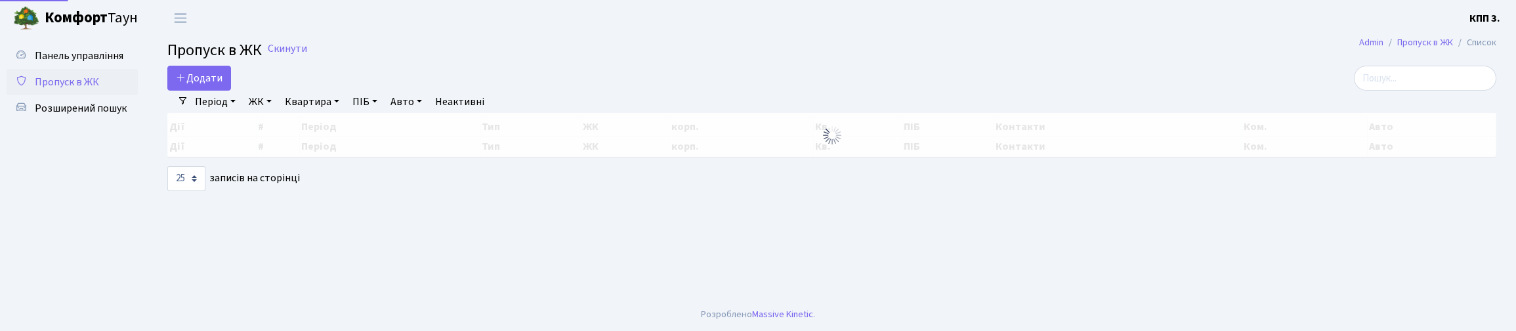 The height and width of the screenshot is (331, 1516). What do you see at coordinates (758, 314) in the screenshot?
I see `div: Розроблено .` at bounding box center [758, 314].